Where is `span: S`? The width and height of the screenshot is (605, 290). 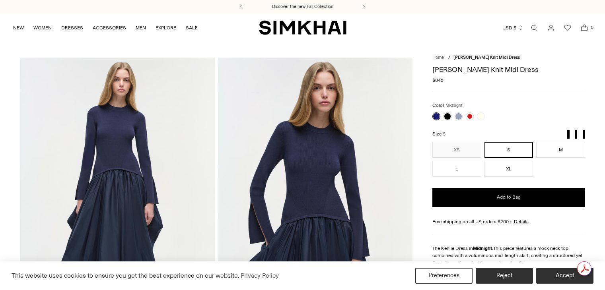 span: S is located at coordinates (444, 134).